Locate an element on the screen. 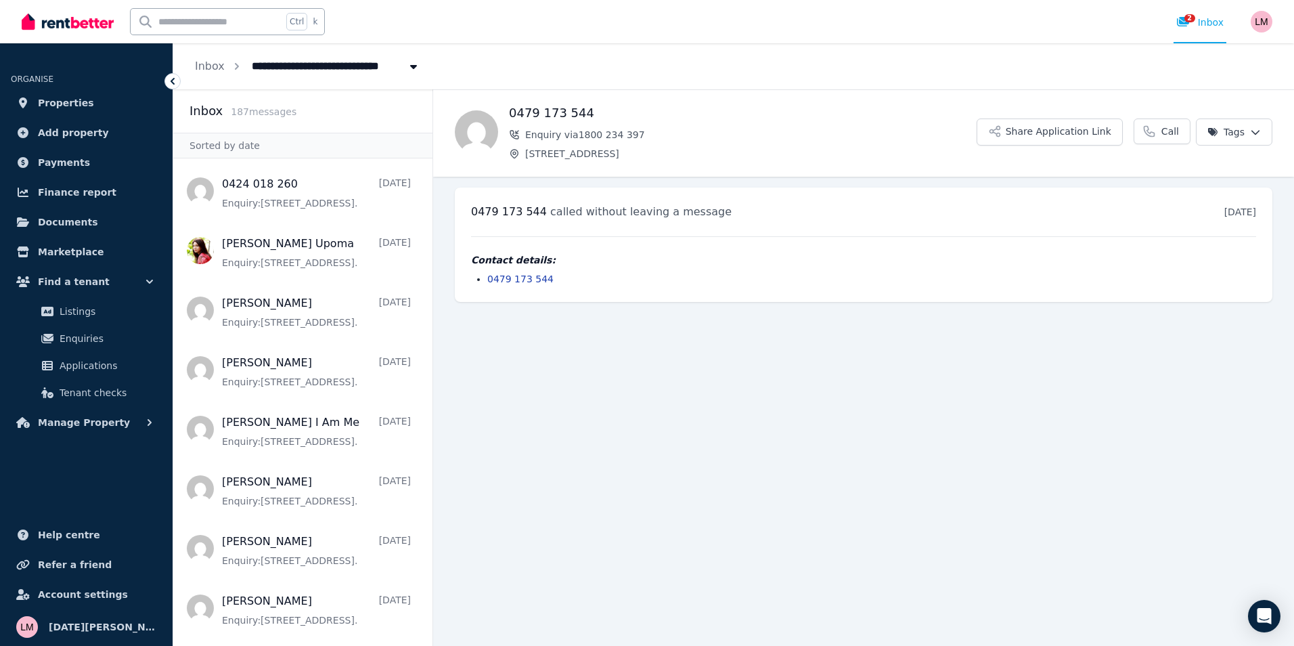 This screenshot has height=646, width=1294. span: Add property is located at coordinates (73, 133).